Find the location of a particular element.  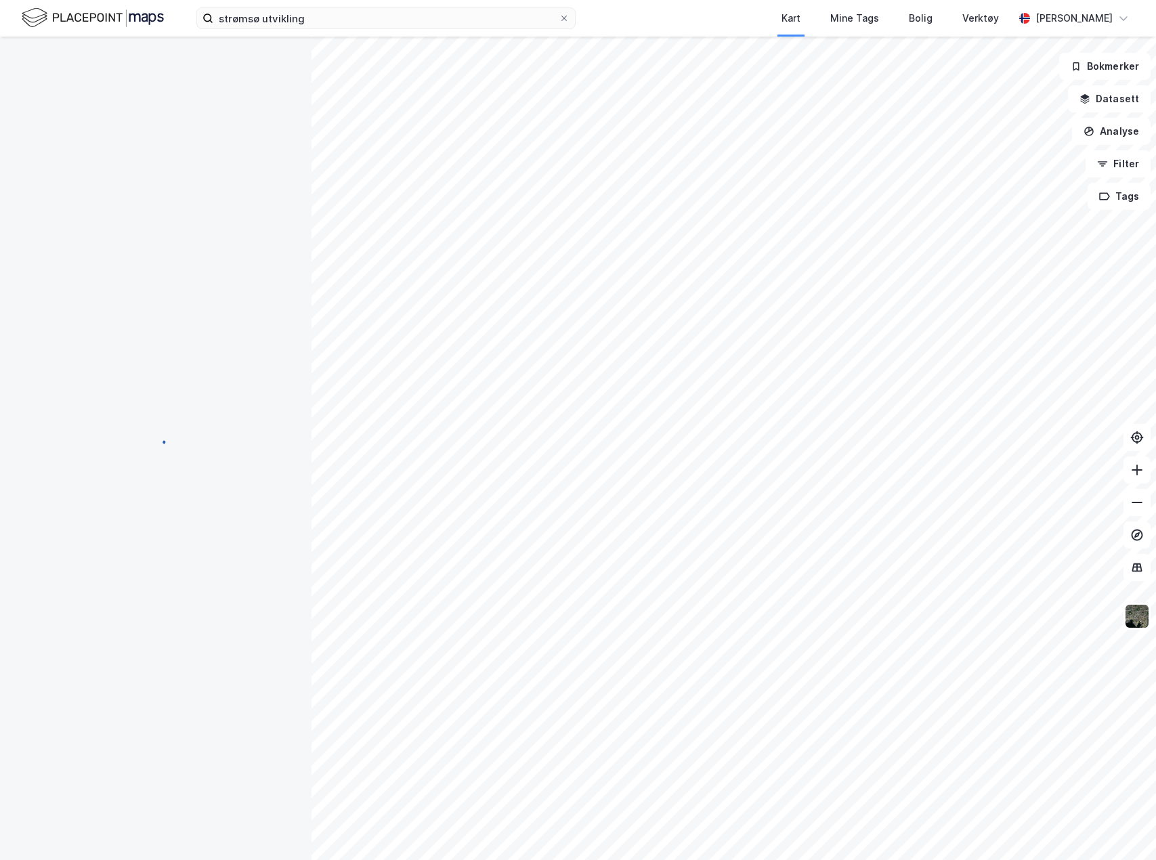

div: Verktøy is located at coordinates (980, 18).